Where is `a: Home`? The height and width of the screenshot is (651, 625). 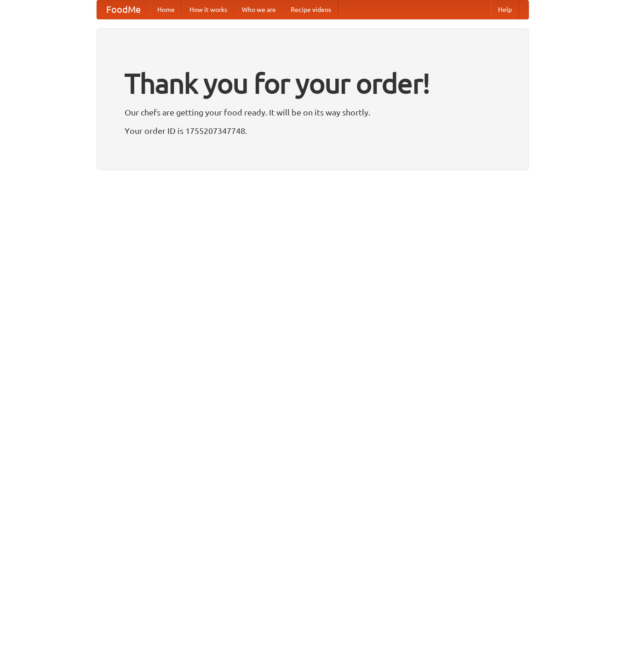 a: Home is located at coordinates (166, 10).